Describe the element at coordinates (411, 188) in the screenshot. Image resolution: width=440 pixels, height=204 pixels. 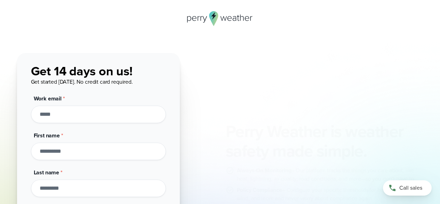
I see `span: Call sales` at that location.